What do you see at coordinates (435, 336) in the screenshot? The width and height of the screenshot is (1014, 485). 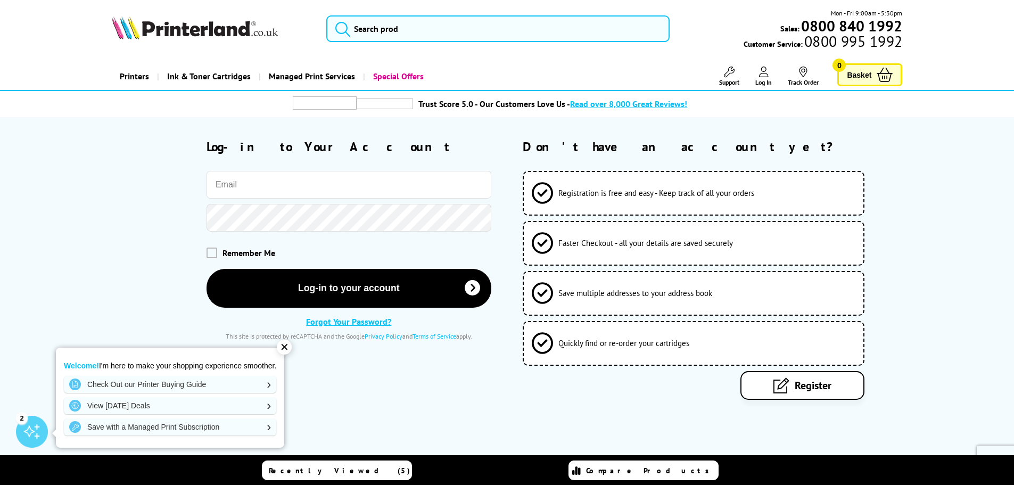 I see `a: Terms of Service` at bounding box center [435, 336].